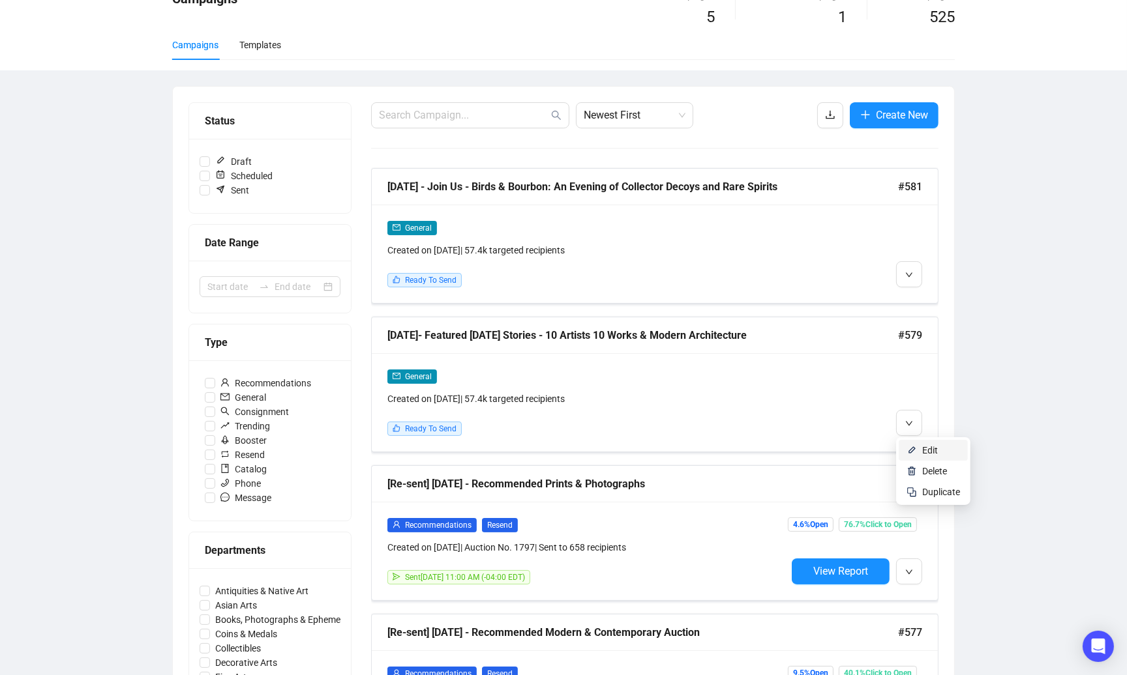 This screenshot has width=1127, height=675. Describe the element at coordinates (236, 606) in the screenshot. I see `span: Asian Arts` at that location.